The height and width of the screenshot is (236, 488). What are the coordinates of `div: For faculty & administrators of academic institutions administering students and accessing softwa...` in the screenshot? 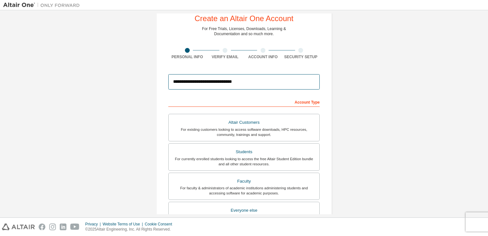 It's located at (244, 190).